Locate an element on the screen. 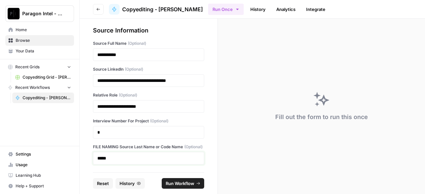 This screenshot has height=194, width=425. span: Help + Support is located at coordinates (43, 186).